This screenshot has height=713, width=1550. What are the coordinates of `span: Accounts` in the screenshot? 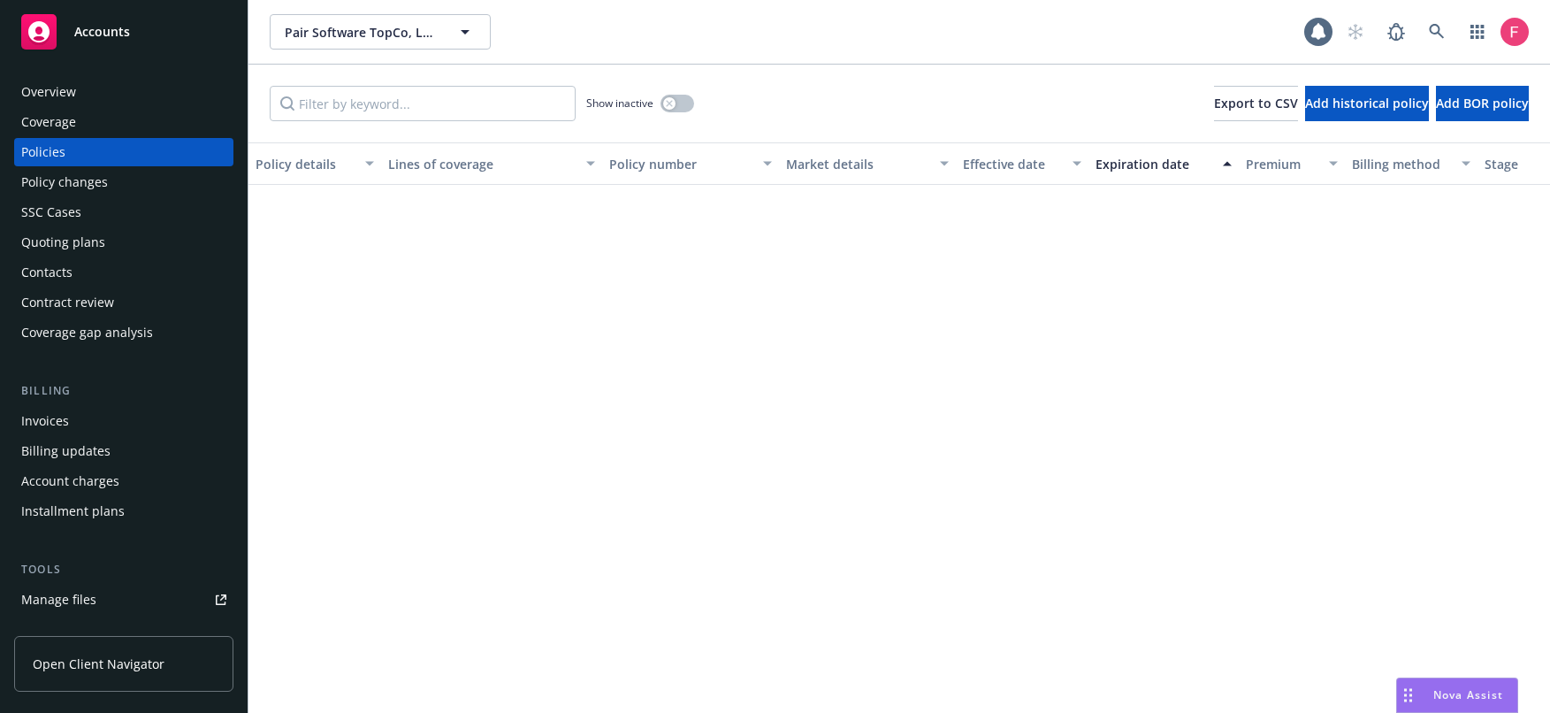 It's located at (102, 32).